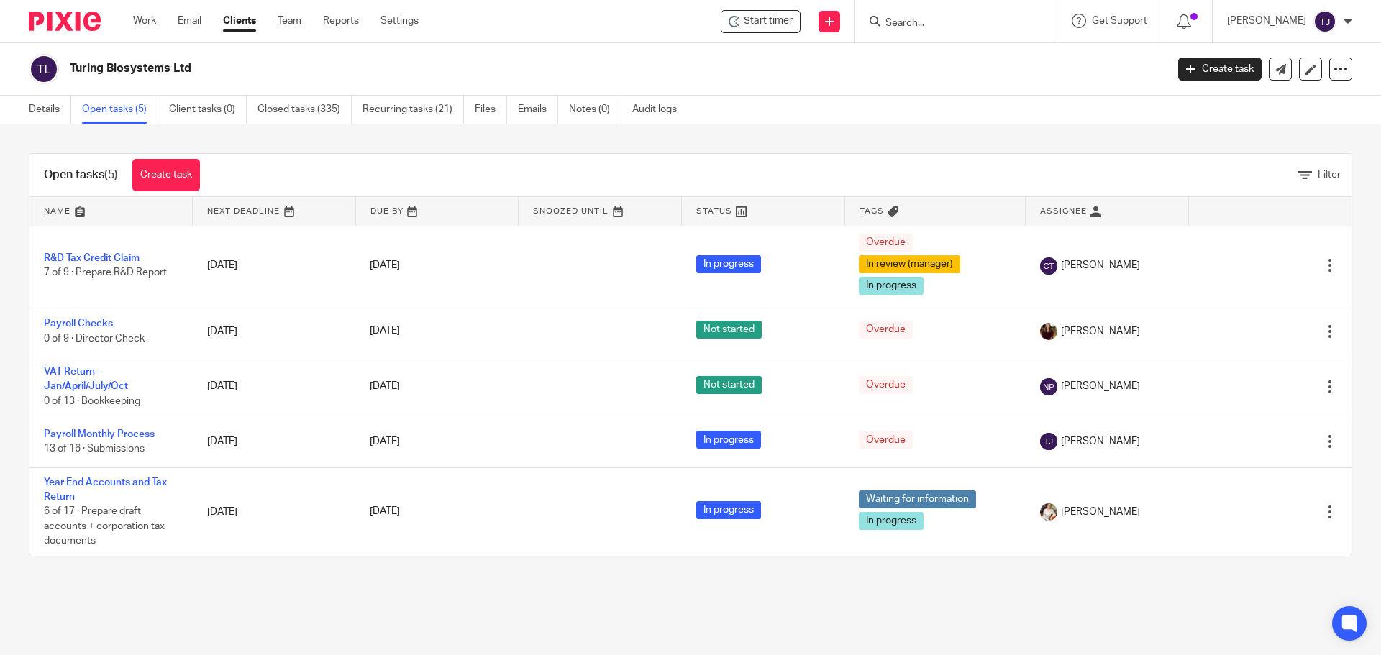 This screenshot has width=1381, height=655. Describe the element at coordinates (145, 21) in the screenshot. I see `a: Work` at that location.